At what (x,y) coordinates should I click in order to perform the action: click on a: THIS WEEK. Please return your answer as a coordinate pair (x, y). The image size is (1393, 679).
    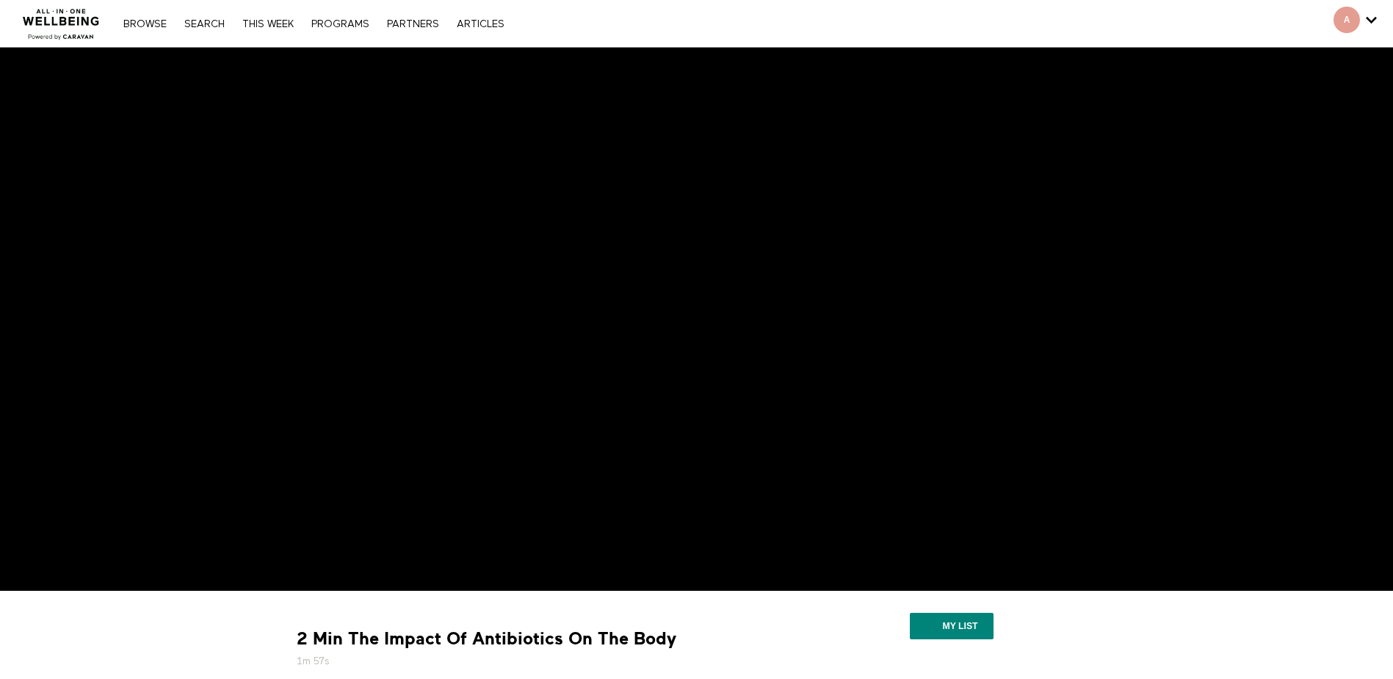
    Looking at the image, I should click on (268, 24).